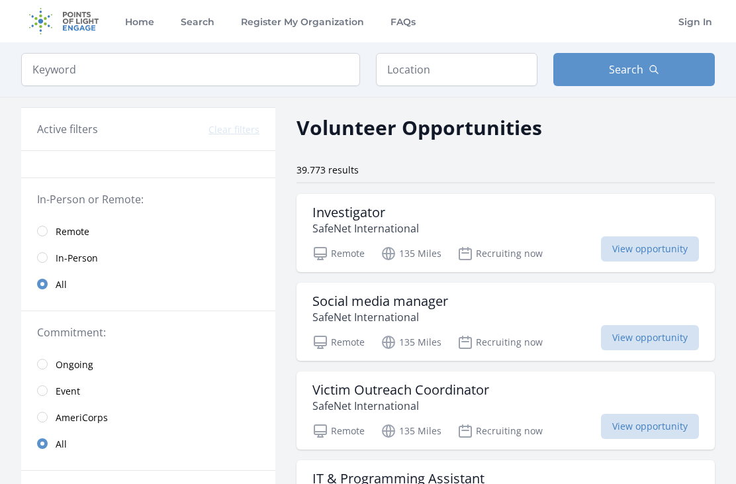  What do you see at coordinates (148, 332) in the screenshot?
I see `legend: Commitment:` at bounding box center [148, 332].